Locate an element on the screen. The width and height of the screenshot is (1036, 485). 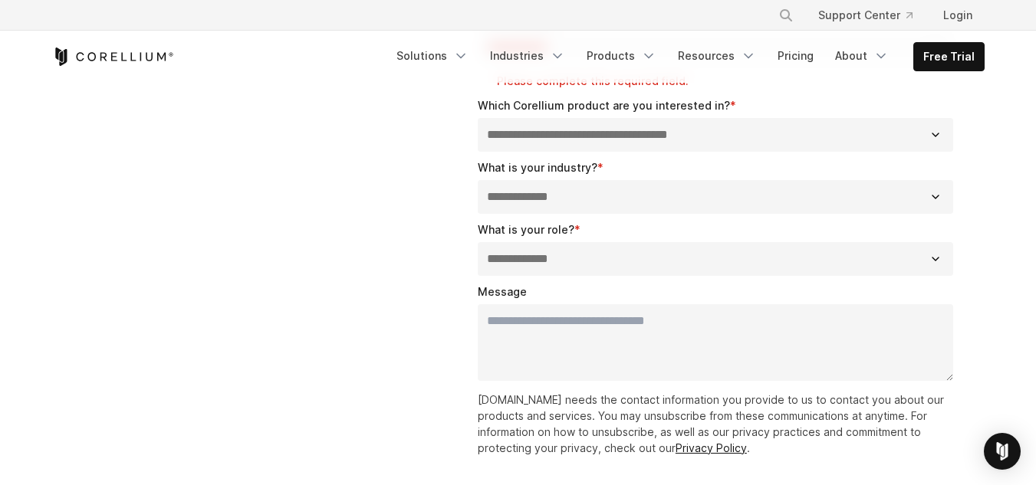
div: Open Intercom Messenger is located at coordinates (1002, 452).